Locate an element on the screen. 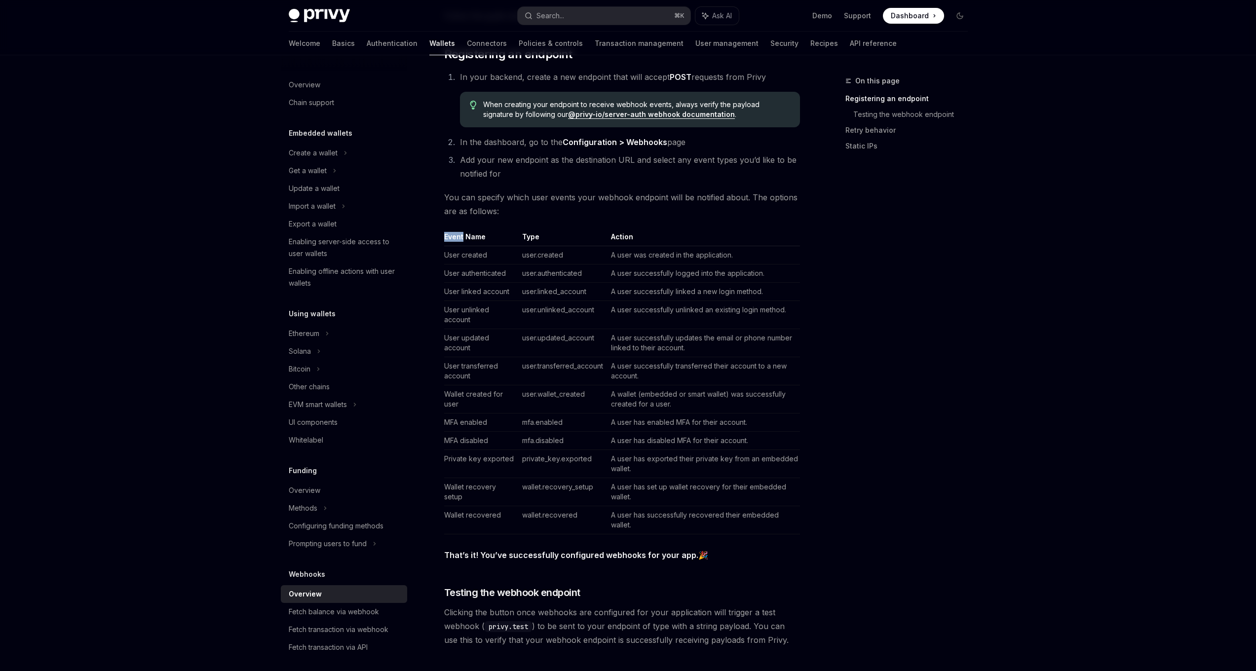  div: Enabling server-side access to user wallets is located at coordinates (345, 248).